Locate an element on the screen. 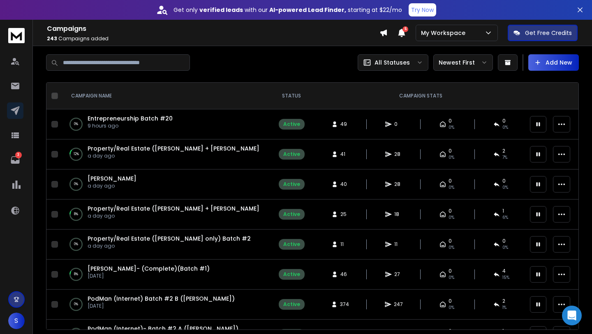  td: 0%Entrepreneurship Batch #209 hours ago is located at coordinates (164, 124).